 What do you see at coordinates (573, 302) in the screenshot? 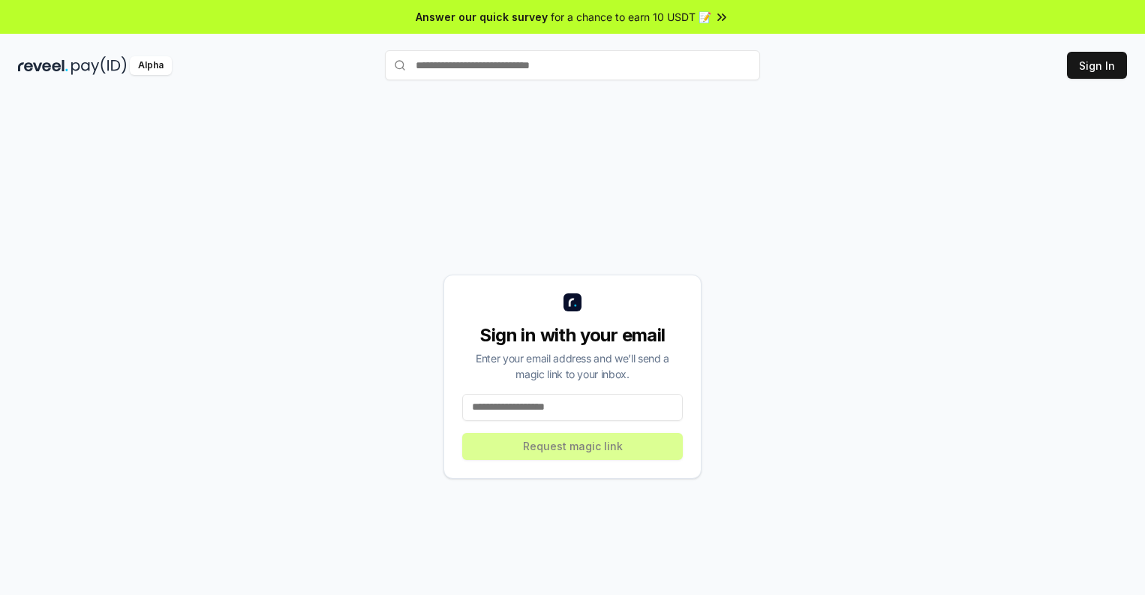
I see `img: logo_small` at bounding box center [573, 302].